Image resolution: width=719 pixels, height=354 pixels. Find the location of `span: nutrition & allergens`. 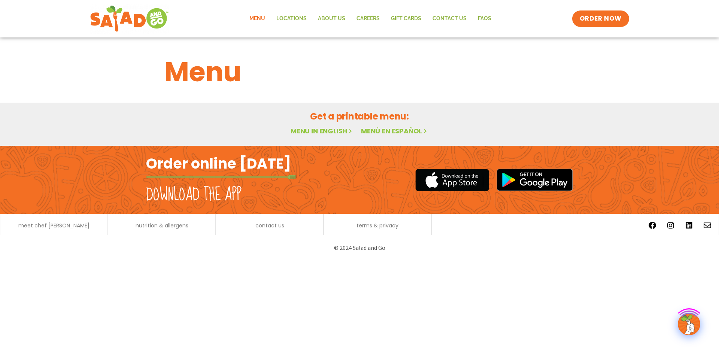

span: nutrition & allergens is located at coordinates (162, 225).